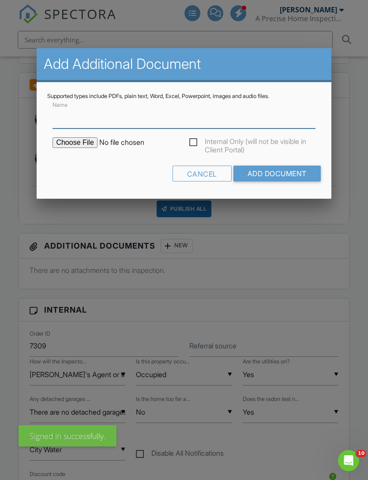 The width and height of the screenshot is (368, 480). What do you see at coordinates (202, 174) in the screenshot?
I see `div: Cancel` at bounding box center [202, 174].